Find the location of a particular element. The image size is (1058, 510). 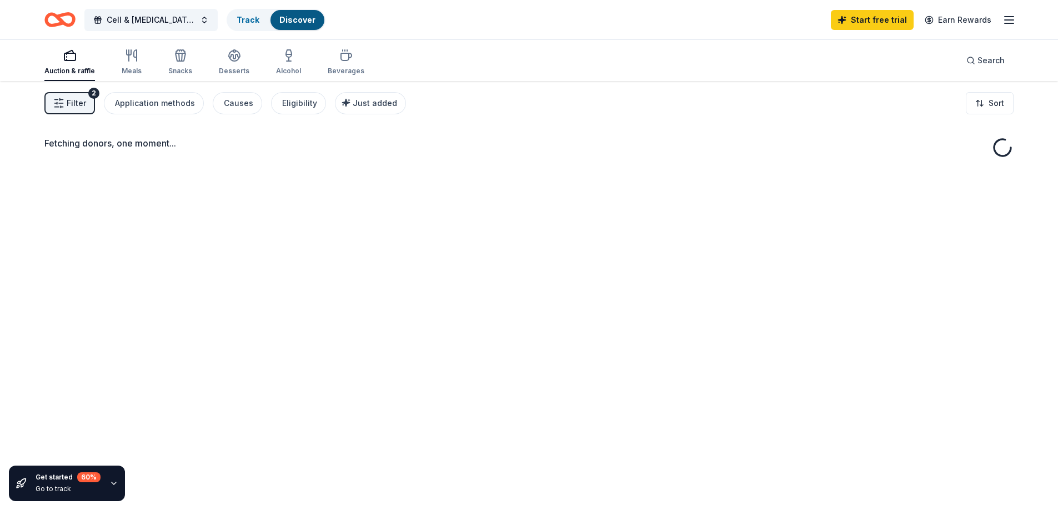

button: Application methods is located at coordinates (154, 103).